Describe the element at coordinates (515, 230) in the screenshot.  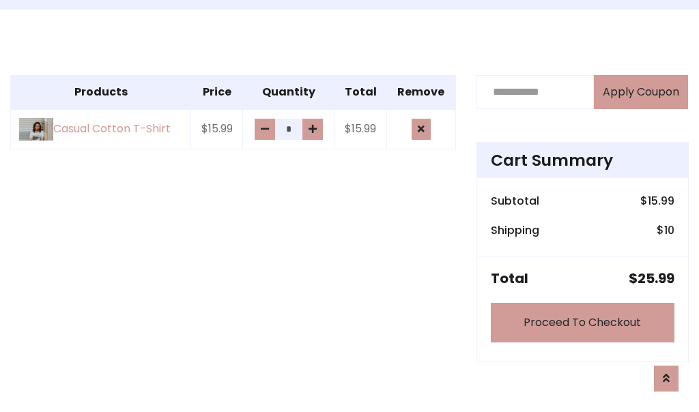
I see `h6: Shipping` at that location.